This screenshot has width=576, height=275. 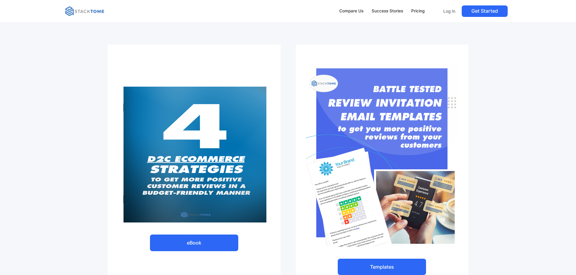 What do you see at coordinates (387, 11) in the screenshot?
I see `div: Success Stories` at bounding box center [387, 11].